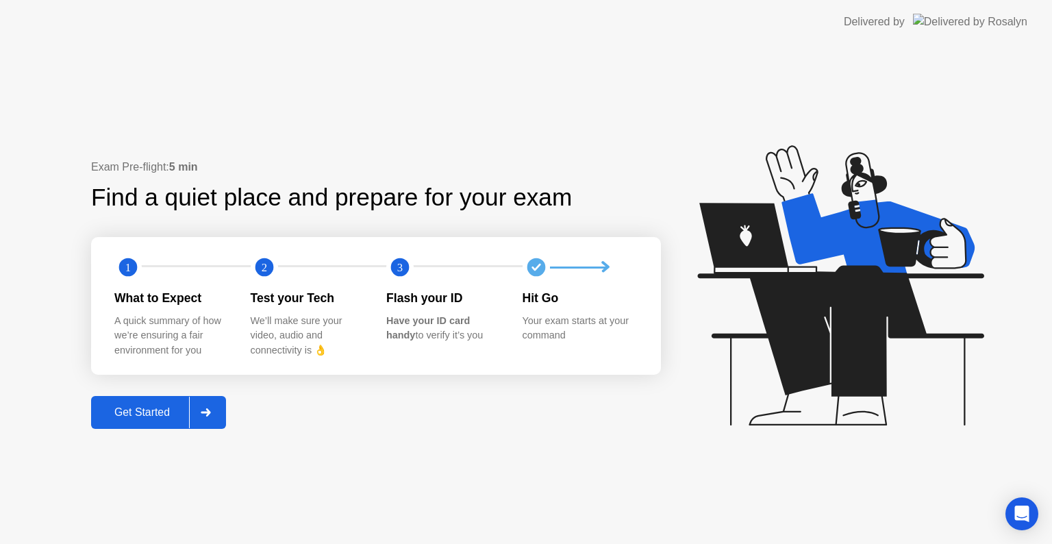 This screenshot has height=544, width=1052. I want to click on img: Delivered by Rosalyn, so click(970, 21).